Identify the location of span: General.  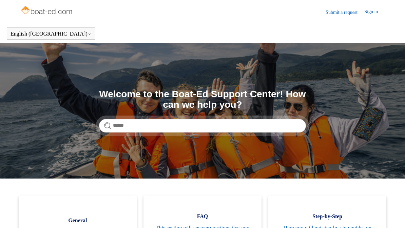
(78, 221).